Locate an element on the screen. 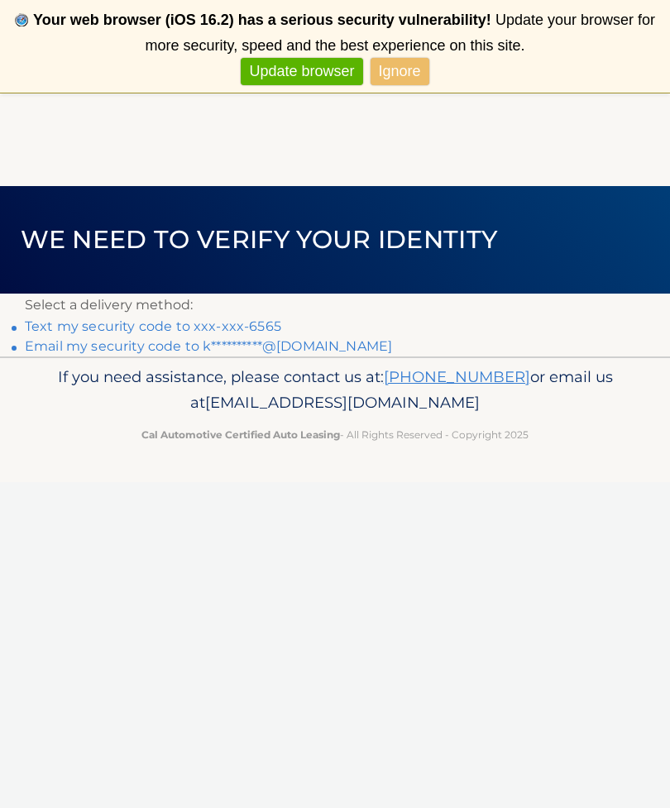  a: Text my security code to xxx-xxx-6565 is located at coordinates (153, 326).